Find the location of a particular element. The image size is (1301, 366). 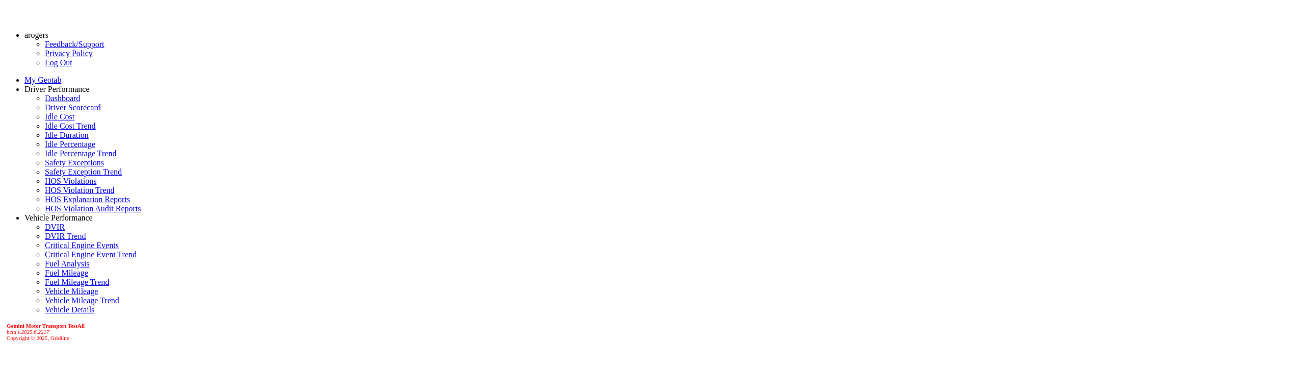

a: Driver Performance is located at coordinates (57, 89).